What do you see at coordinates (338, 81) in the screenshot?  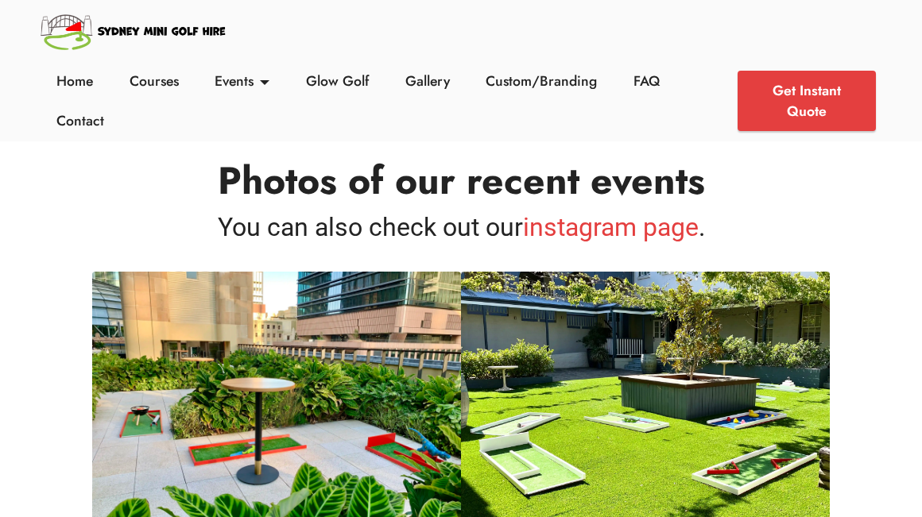 I see `a: Glow Golf` at bounding box center [338, 81].